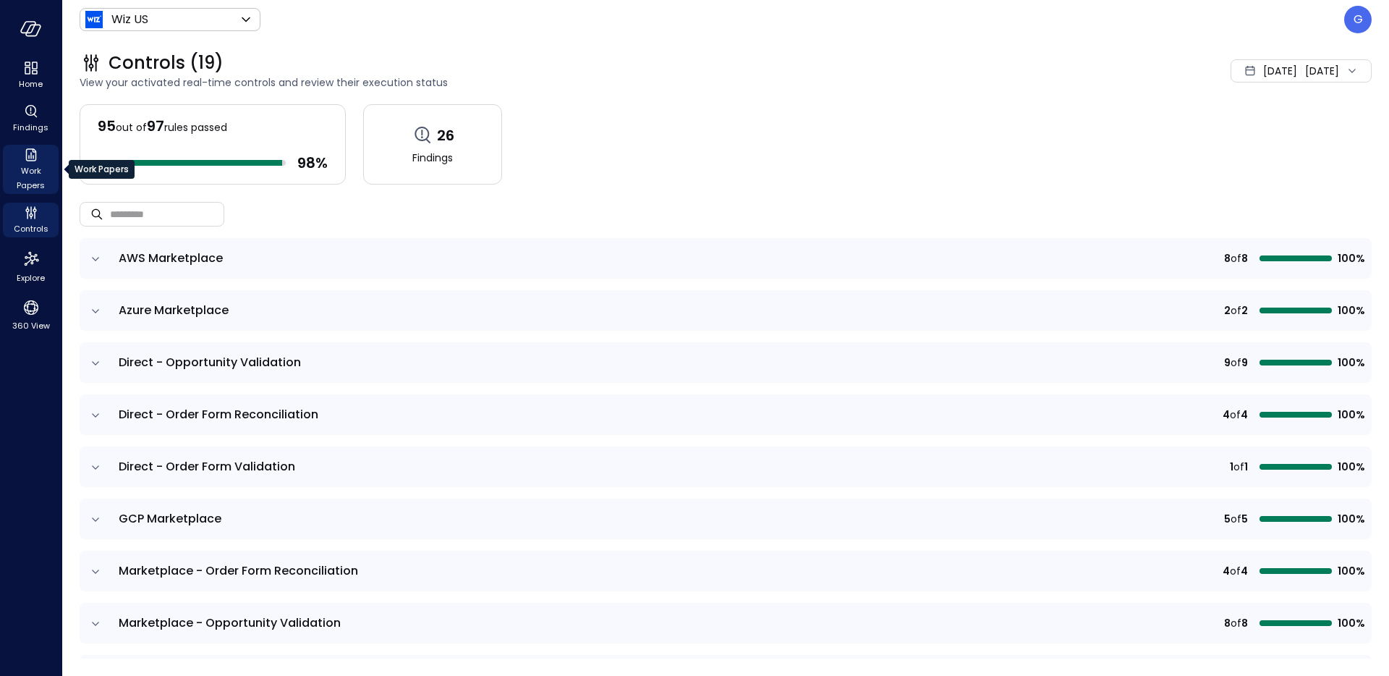  I want to click on span: 95, so click(106, 126).